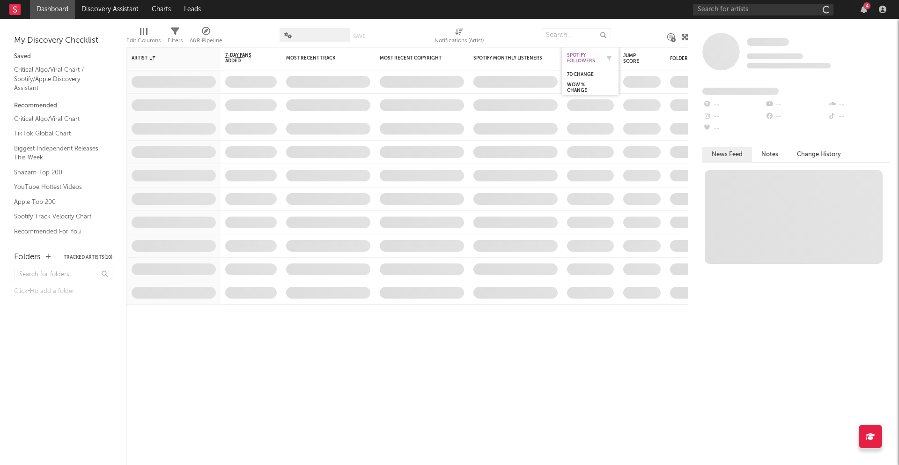  What do you see at coordinates (63, 291) in the screenshot?
I see `div: Click to add a folder.` at bounding box center [63, 291].